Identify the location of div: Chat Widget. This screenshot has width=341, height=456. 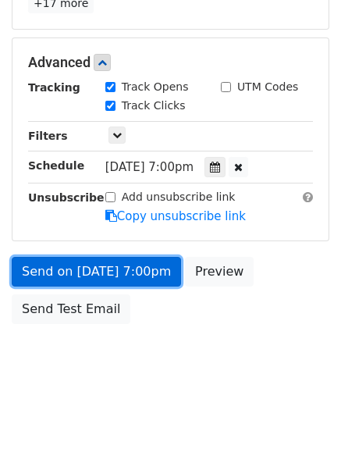
(302, 419).